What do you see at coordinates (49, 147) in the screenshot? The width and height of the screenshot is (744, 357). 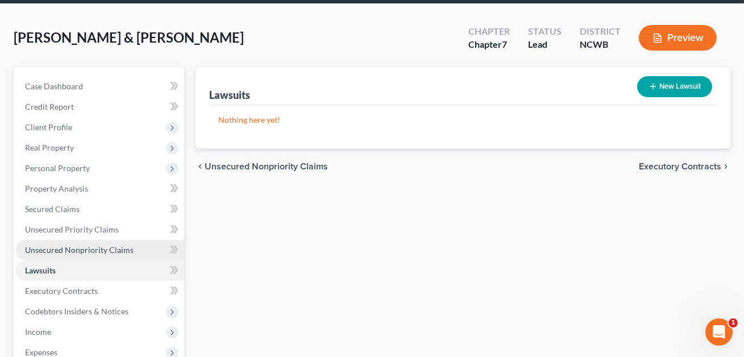 I see `span: Real Property` at bounding box center [49, 147].